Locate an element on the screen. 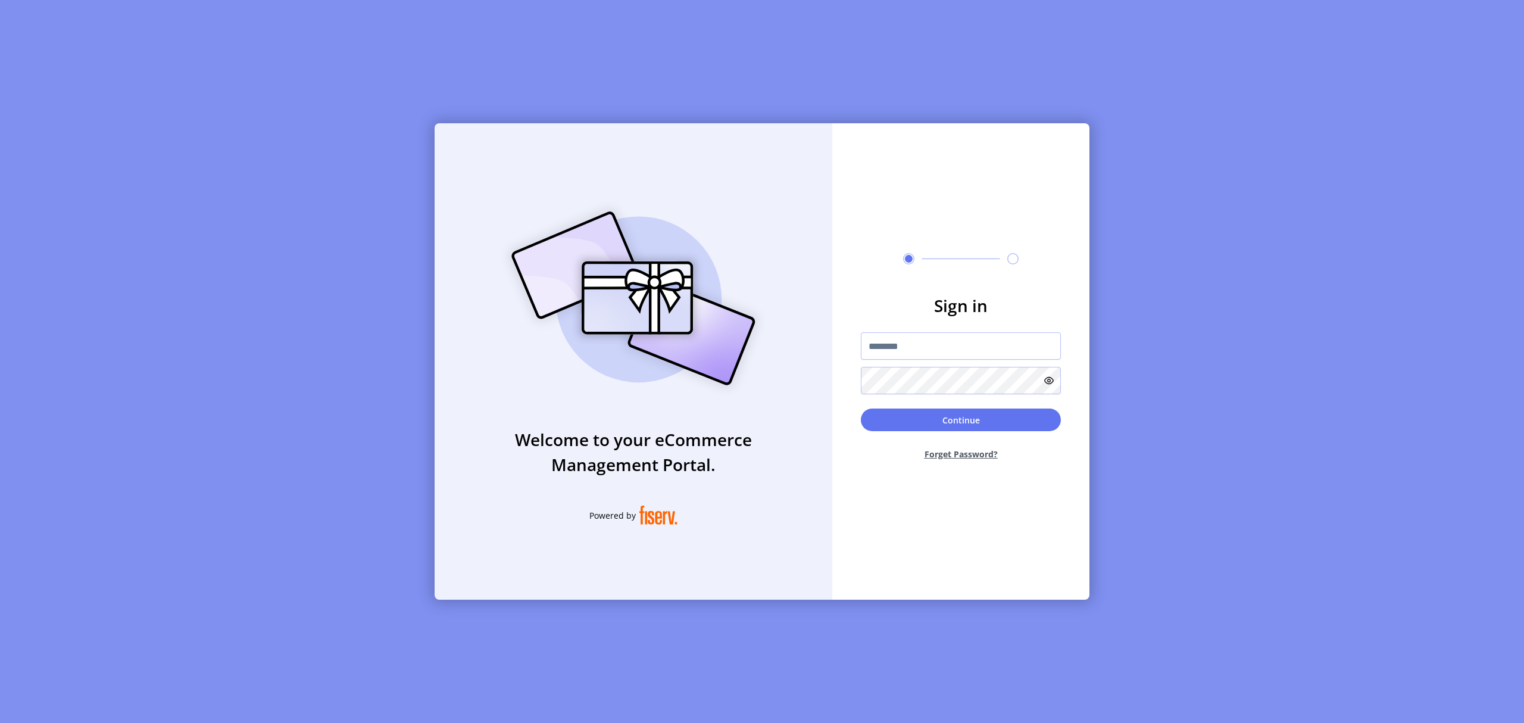  span: Powered by is located at coordinates (613, 515).